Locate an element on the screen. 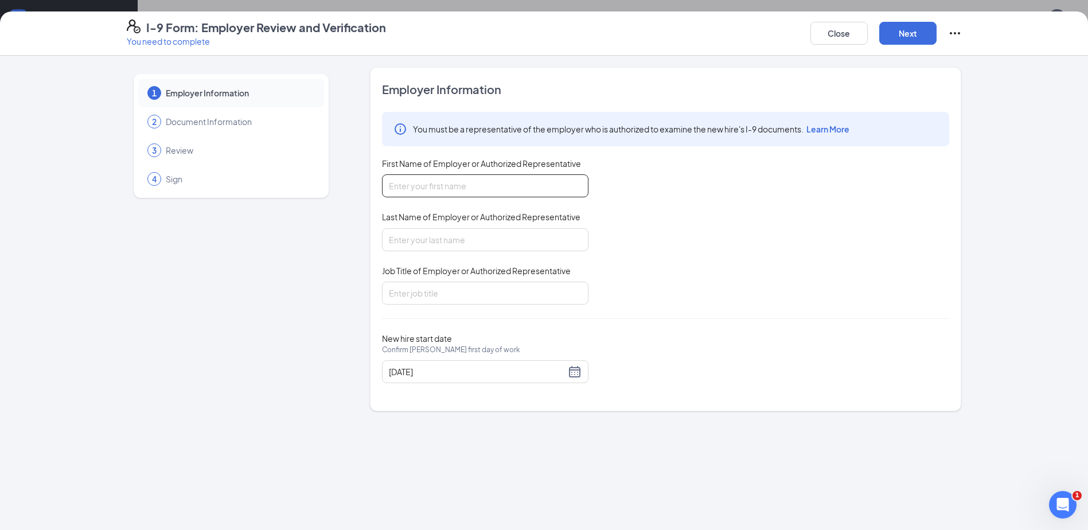 Image resolution: width=1088 pixels, height=530 pixels. span: You must be a representative of the employer who is authorized to examine the new hire's I-9 docu... is located at coordinates (631, 129).